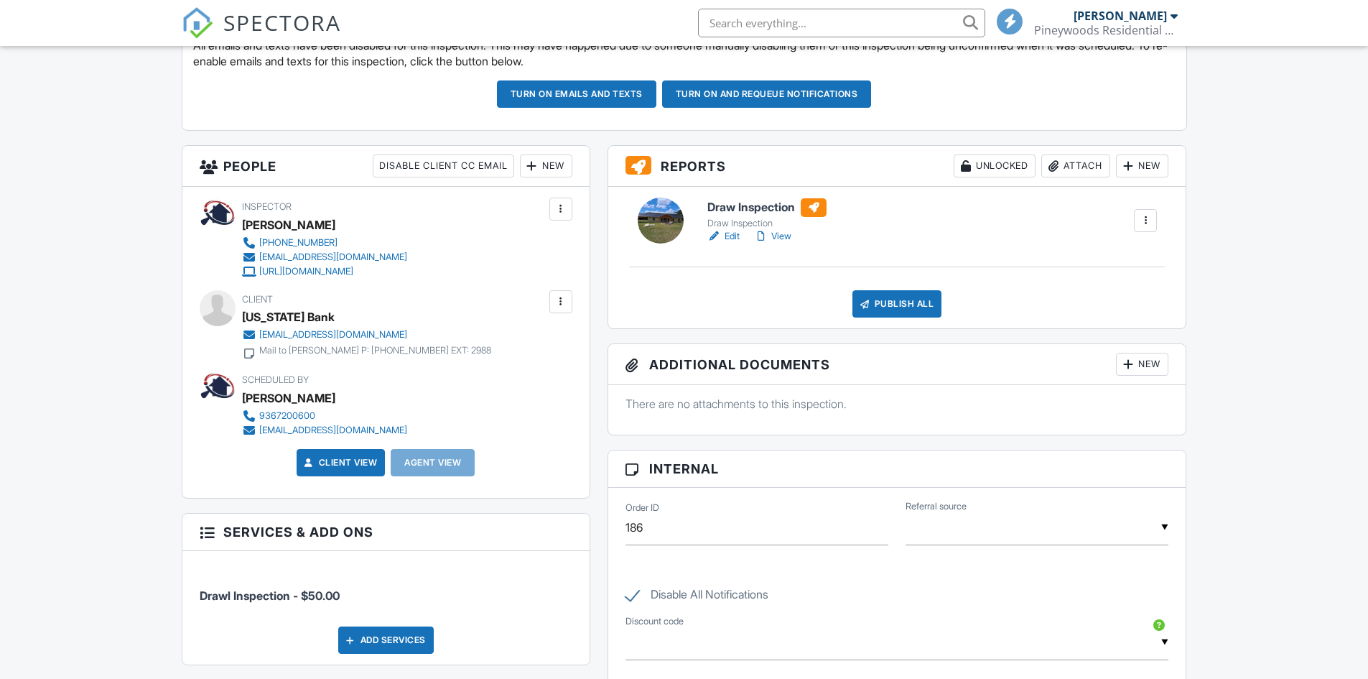  What do you see at coordinates (897, 304) in the screenshot?
I see `div: Publish All` at bounding box center [897, 304].